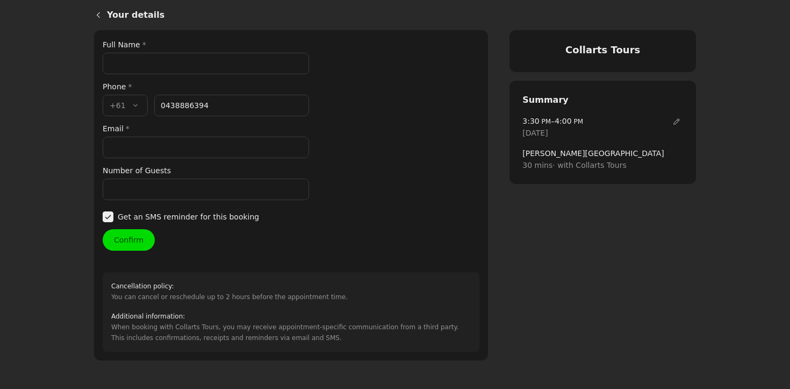 This screenshot has height=389, width=790. Describe the element at coordinates (206, 87) in the screenshot. I see `div: Phone` at that location.